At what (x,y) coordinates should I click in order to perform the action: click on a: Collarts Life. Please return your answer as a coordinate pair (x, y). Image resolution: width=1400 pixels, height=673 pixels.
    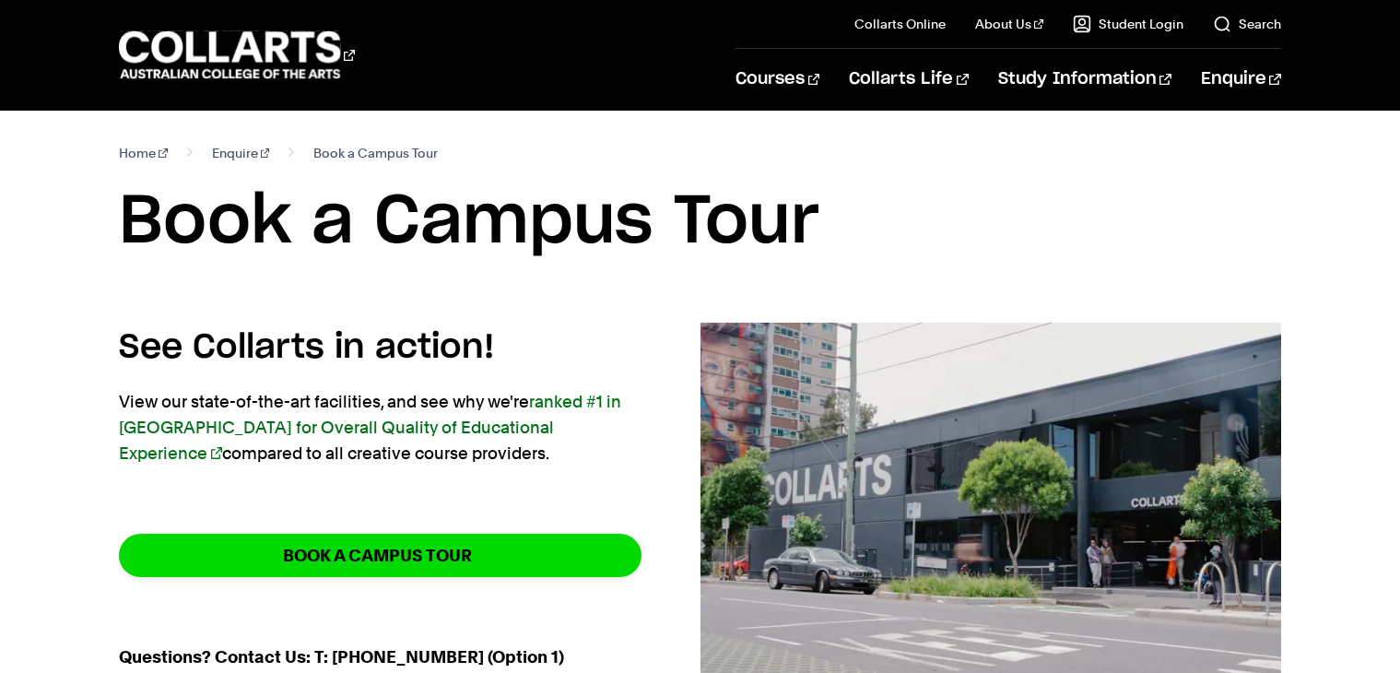
    Looking at the image, I should click on (908, 79).